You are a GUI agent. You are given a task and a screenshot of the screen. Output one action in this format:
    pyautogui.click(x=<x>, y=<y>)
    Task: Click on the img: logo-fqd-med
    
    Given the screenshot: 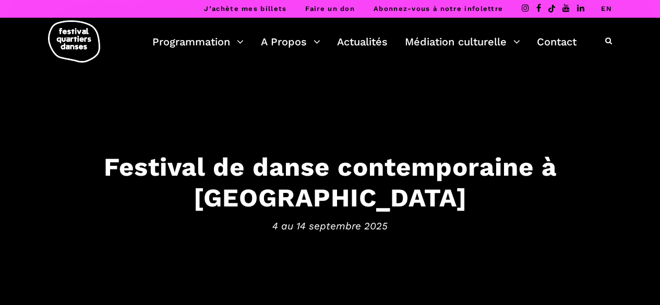 What is the action you would take?
    pyautogui.click(x=74, y=41)
    